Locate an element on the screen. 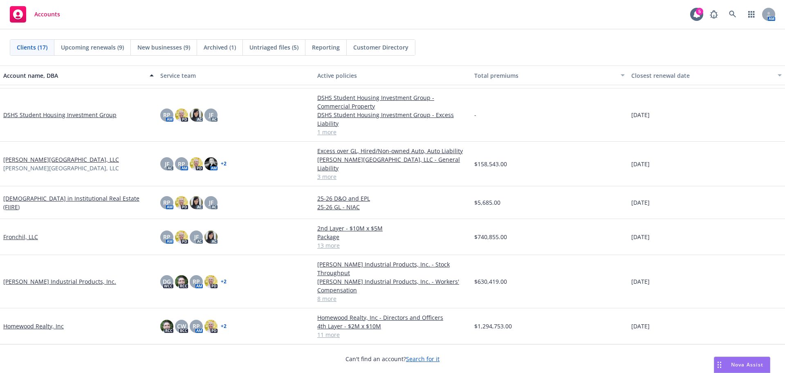 Image resolution: width=785 pixels, height=373 pixels. button: Closest renewal date is located at coordinates (707, 75).